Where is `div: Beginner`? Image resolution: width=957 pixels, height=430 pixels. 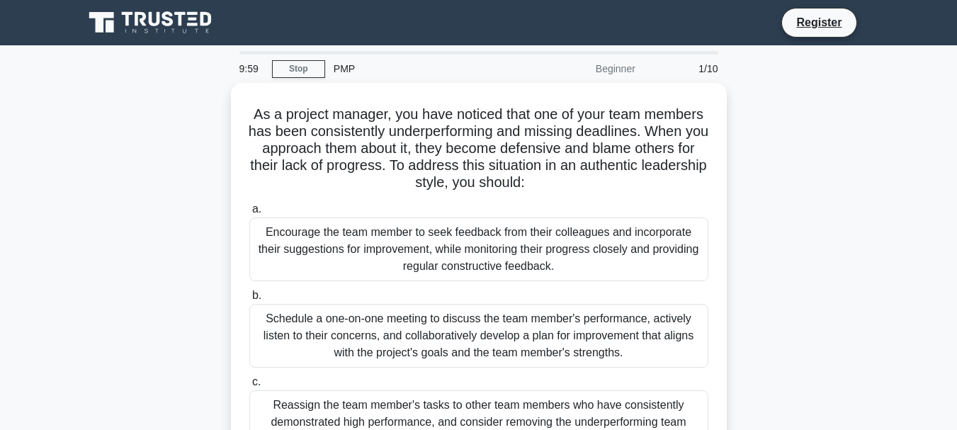
div: Beginner is located at coordinates (582, 69).